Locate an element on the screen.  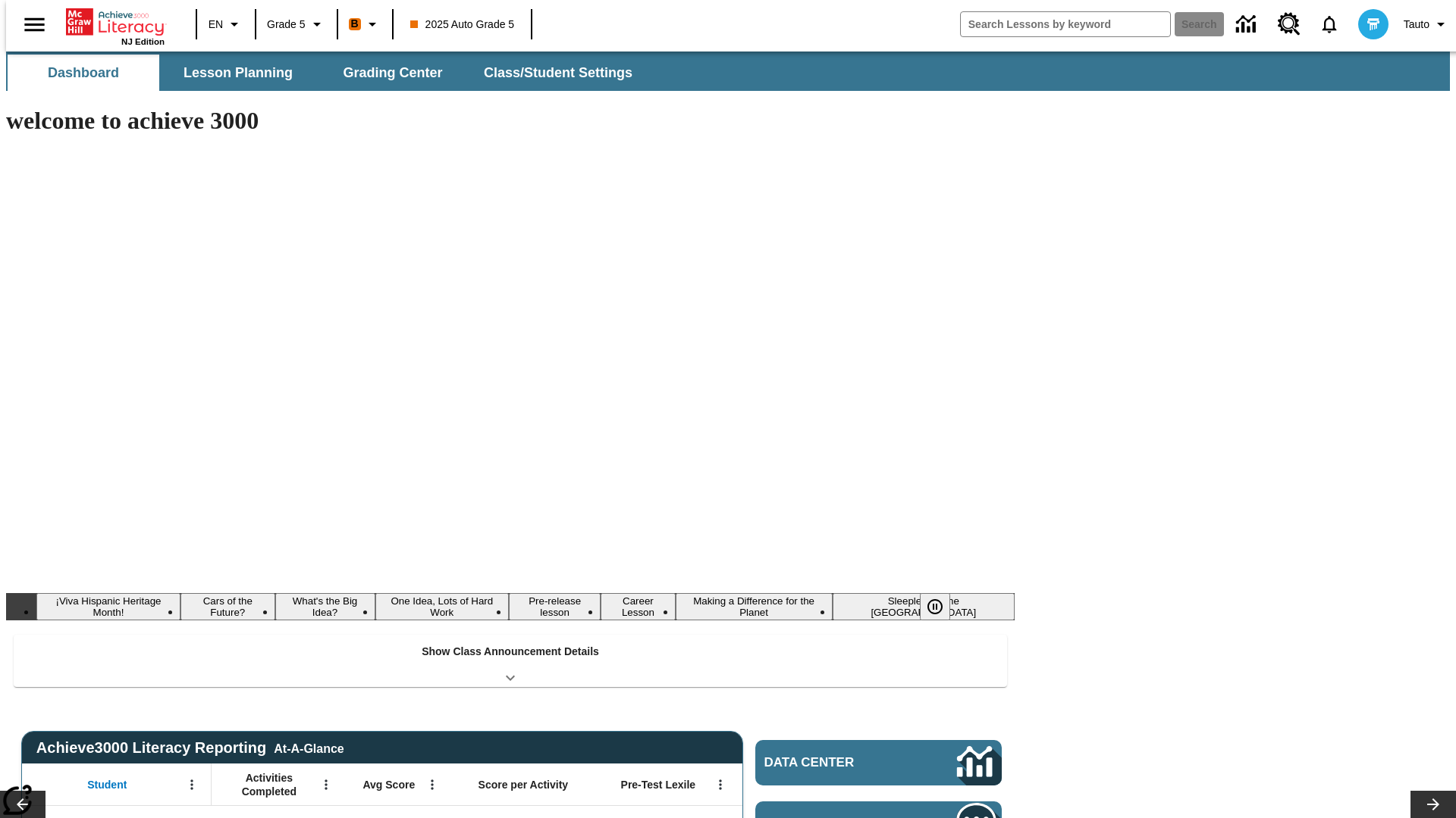
span: NJ Edition is located at coordinates (143, 42).